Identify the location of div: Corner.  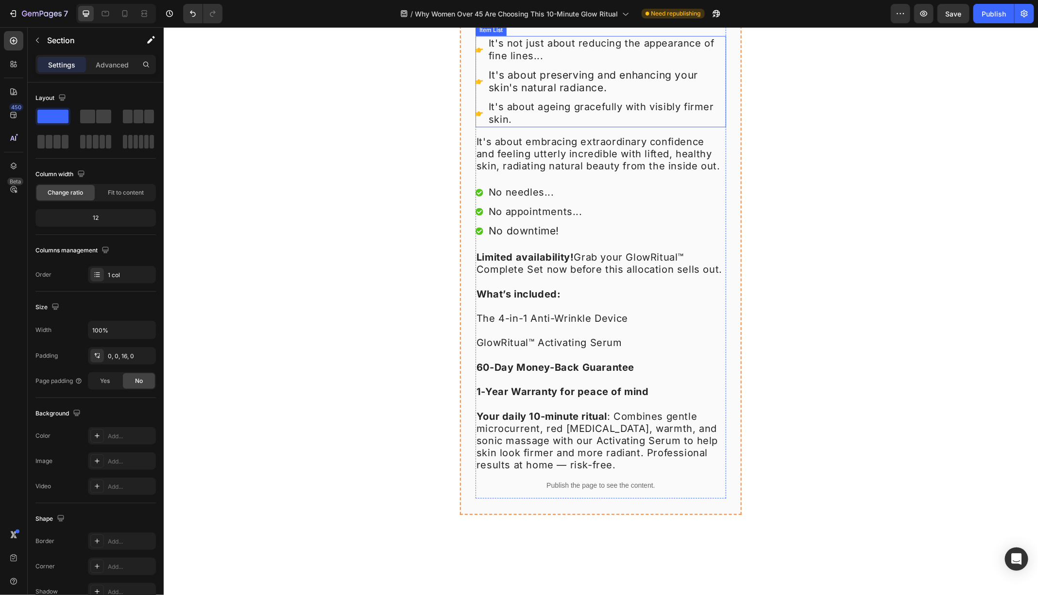
(45, 567).